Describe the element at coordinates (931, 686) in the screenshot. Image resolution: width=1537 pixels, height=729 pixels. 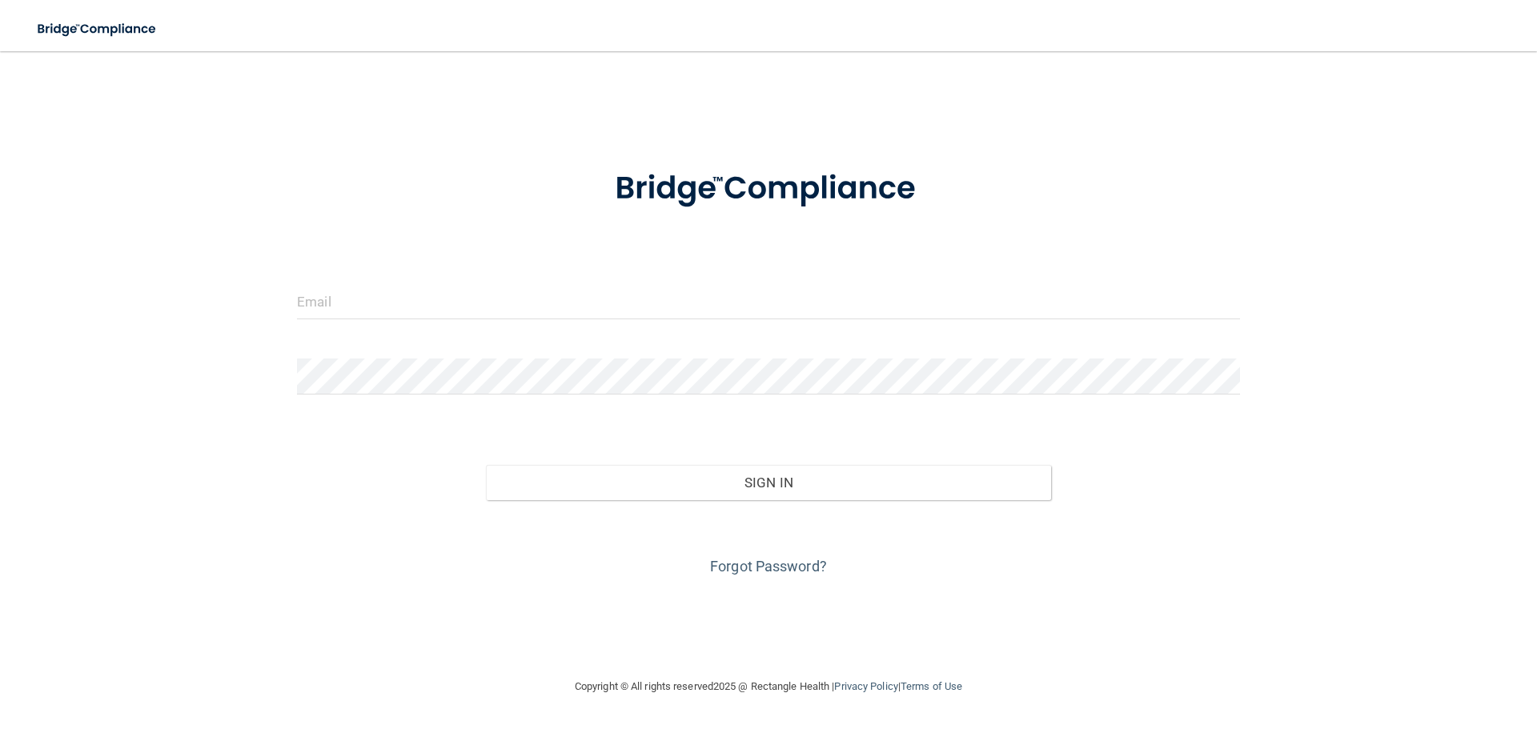
I see `a: Terms of Use` at that location.